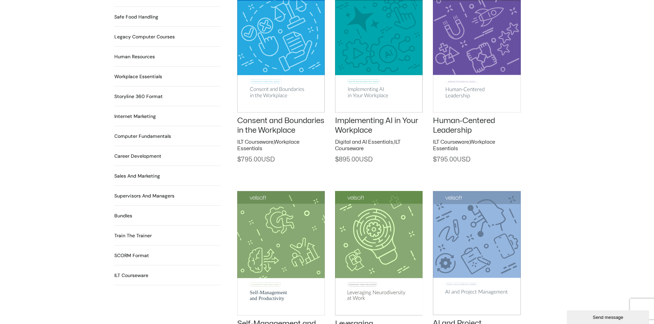 The height and width of the screenshot is (324, 654). What do you see at coordinates (138, 156) in the screenshot?
I see `h2: Career Development` at bounding box center [138, 156].